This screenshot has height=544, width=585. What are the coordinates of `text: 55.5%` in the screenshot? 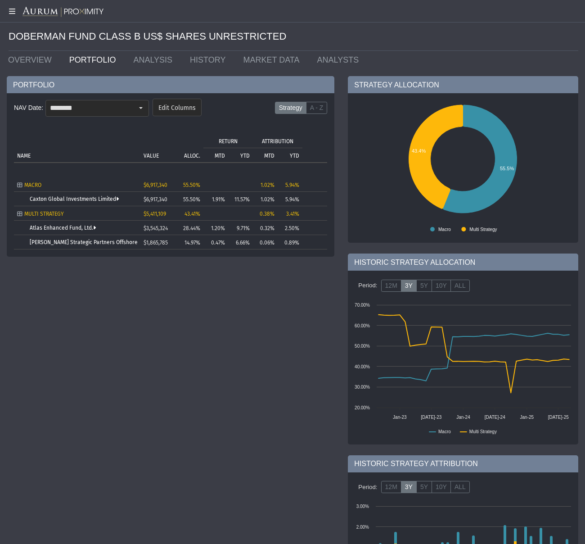 It's located at (507, 168).